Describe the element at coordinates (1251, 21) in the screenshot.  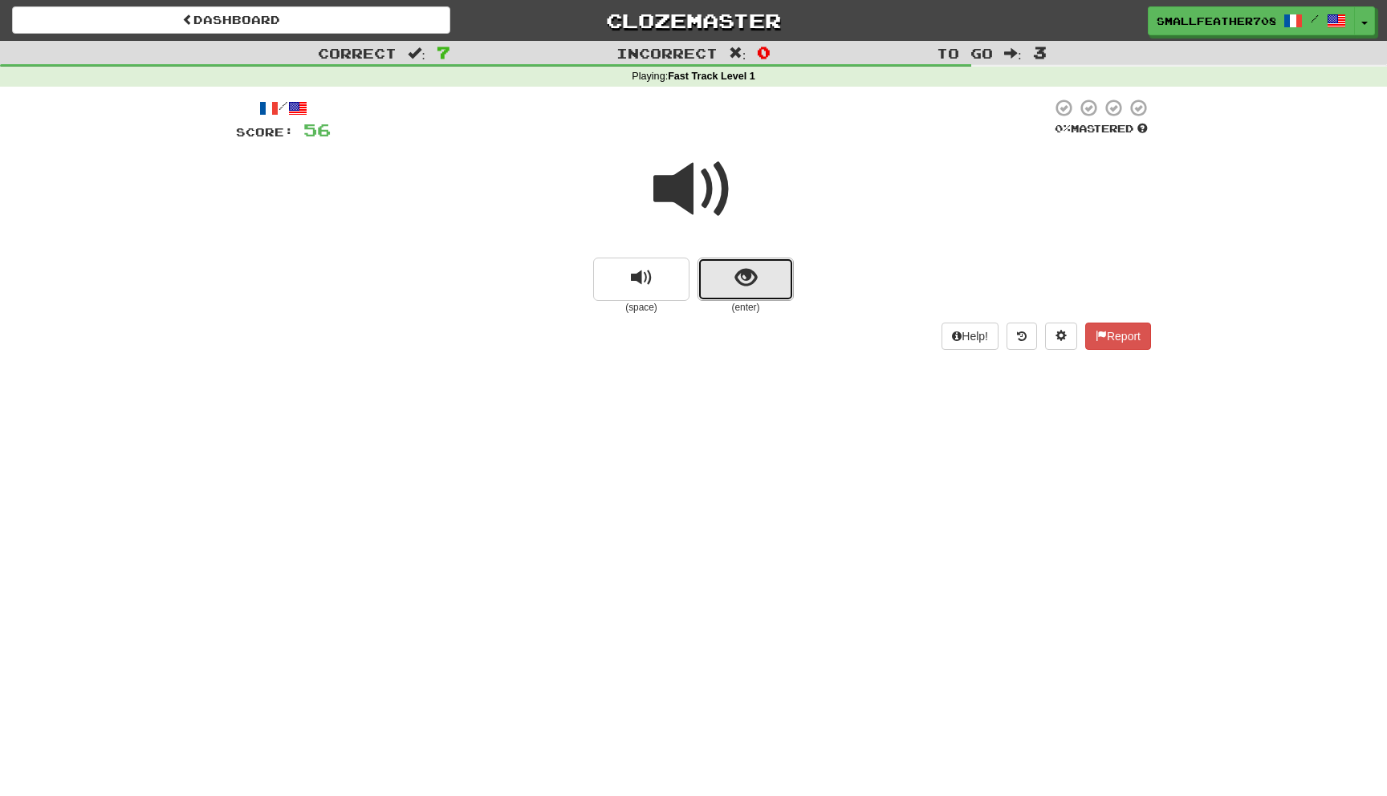
I see `a: SmallFeather7086 /` at that location.